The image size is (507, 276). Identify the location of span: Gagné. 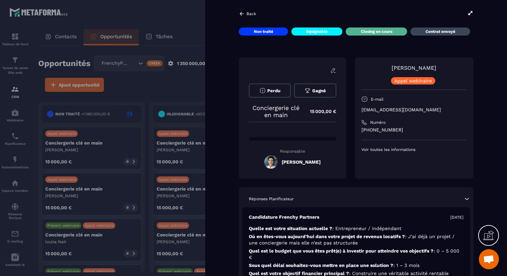
(319, 90).